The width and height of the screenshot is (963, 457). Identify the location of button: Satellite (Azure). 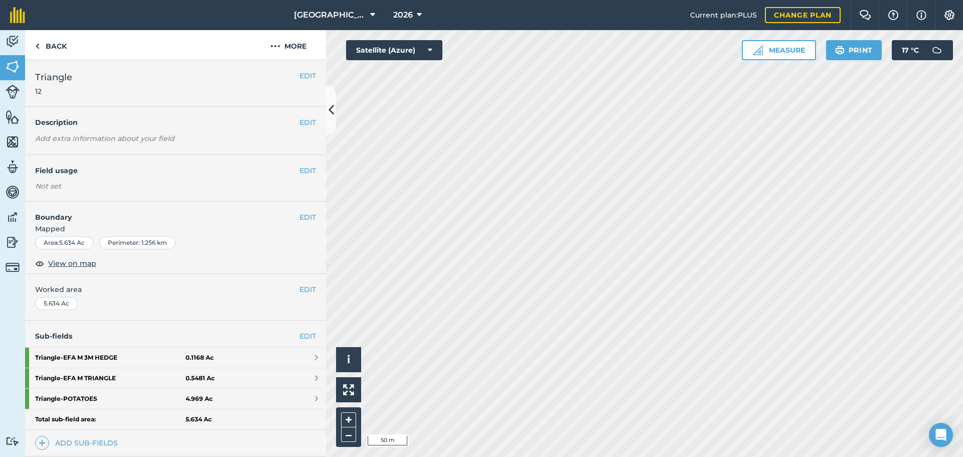
(394, 50).